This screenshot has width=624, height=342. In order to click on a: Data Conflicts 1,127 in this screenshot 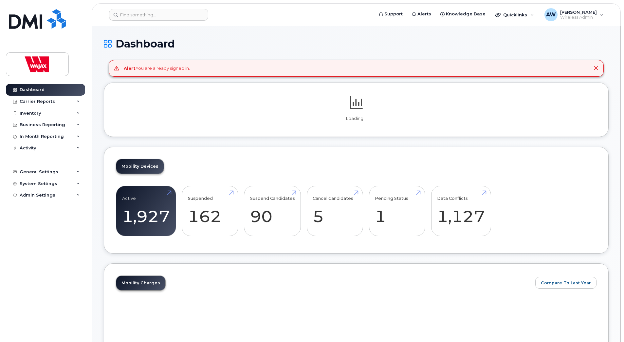, I will do `click(461, 211)`.